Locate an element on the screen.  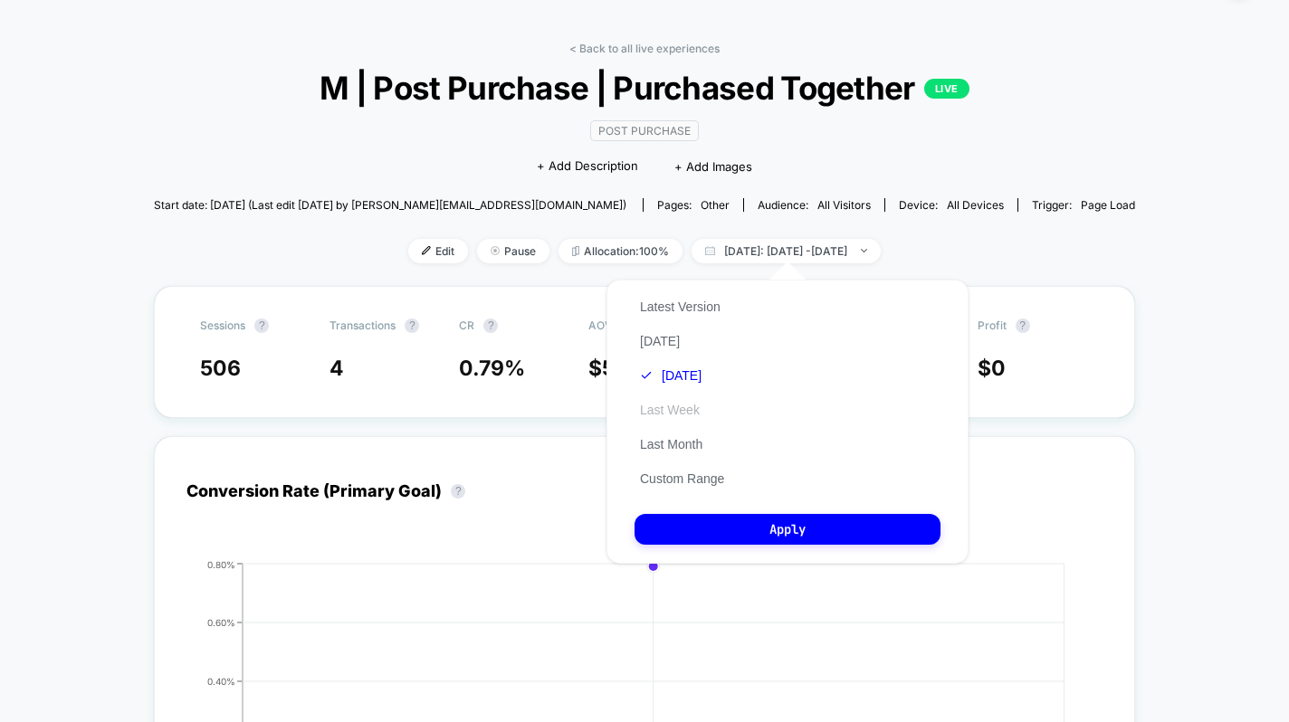
span: other is located at coordinates (715, 205).